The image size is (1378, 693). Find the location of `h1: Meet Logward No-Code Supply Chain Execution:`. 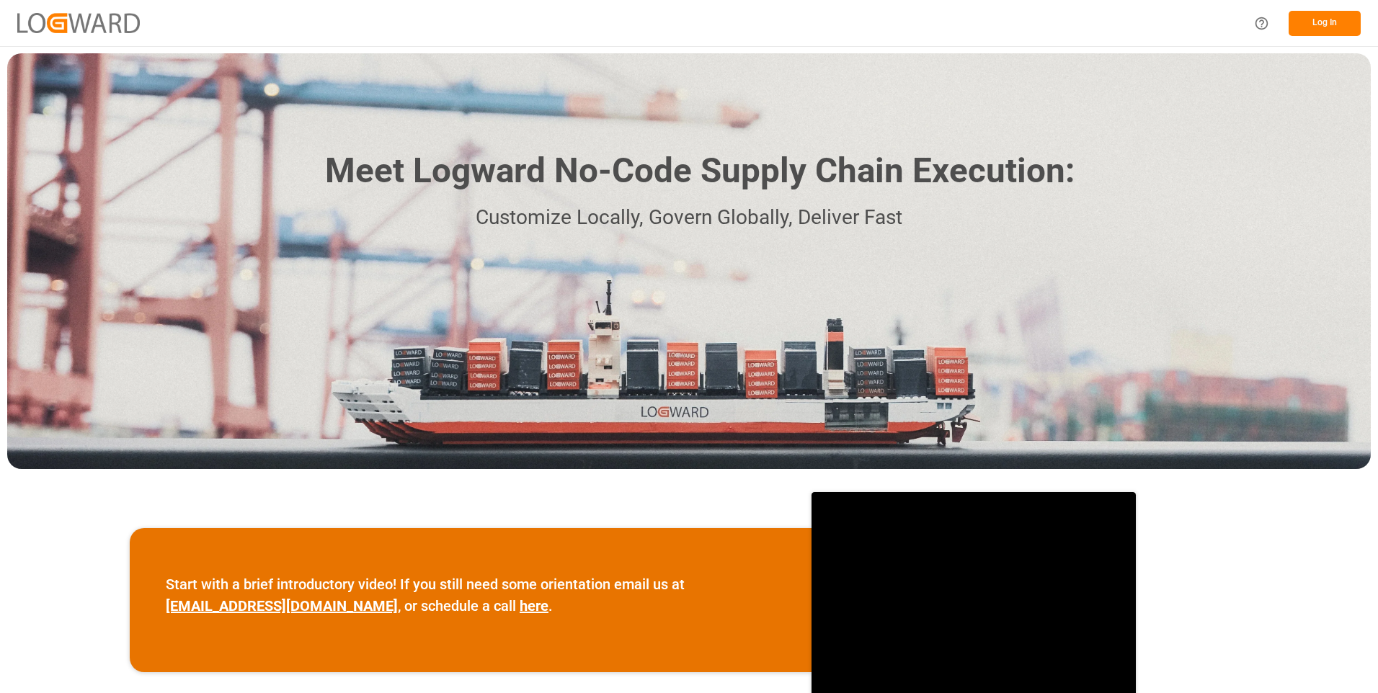

h1: Meet Logward No-Code Supply Chain Execution: is located at coordinates (700, 171).